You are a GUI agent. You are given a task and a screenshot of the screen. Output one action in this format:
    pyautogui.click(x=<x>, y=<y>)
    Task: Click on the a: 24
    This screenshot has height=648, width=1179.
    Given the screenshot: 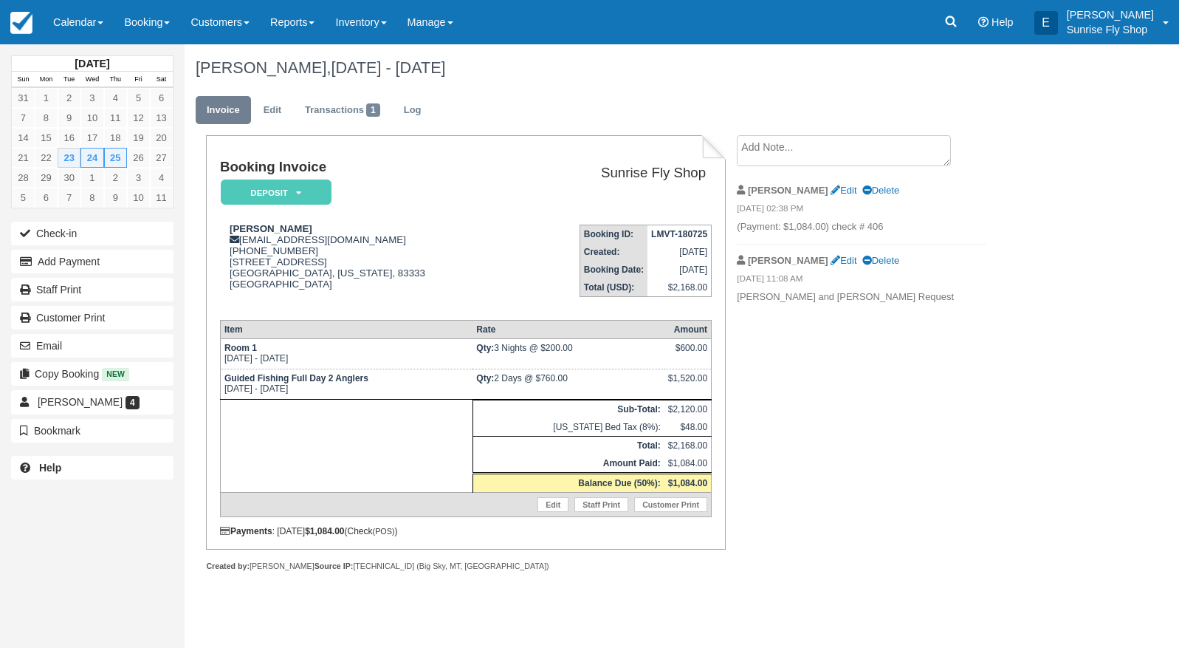 What is the action you would take?
    pyautogui.click(x=92, y=157)
    